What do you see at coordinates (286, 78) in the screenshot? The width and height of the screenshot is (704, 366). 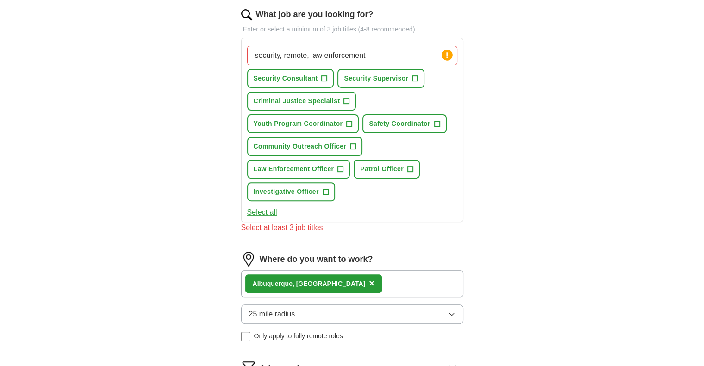 I see `span: Security Consultant` at bounding box center [286, 78].